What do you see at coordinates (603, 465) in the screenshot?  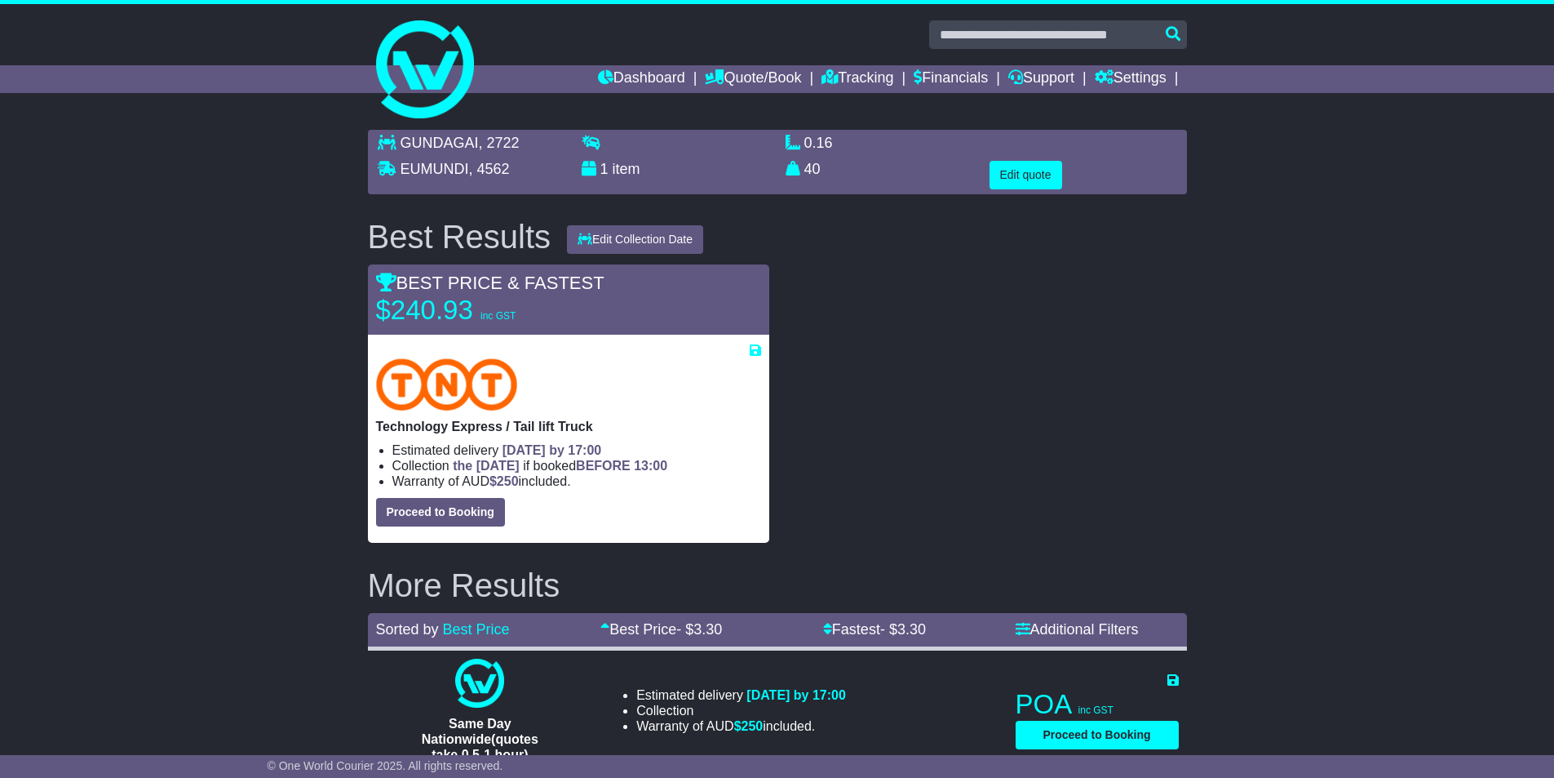 I see `span: BEFORE` at bounding box center [603, 465].